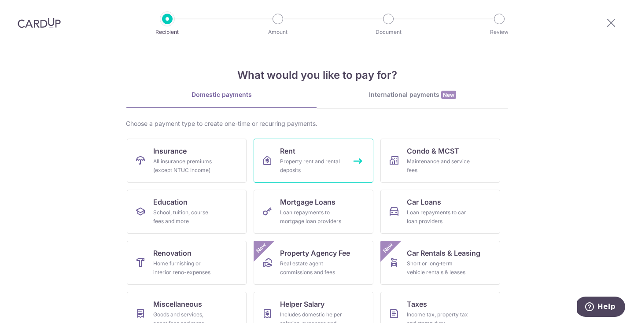  Describe the element at coordinates (413, 95) in the screenshot. I see `div: International payments` at that location.